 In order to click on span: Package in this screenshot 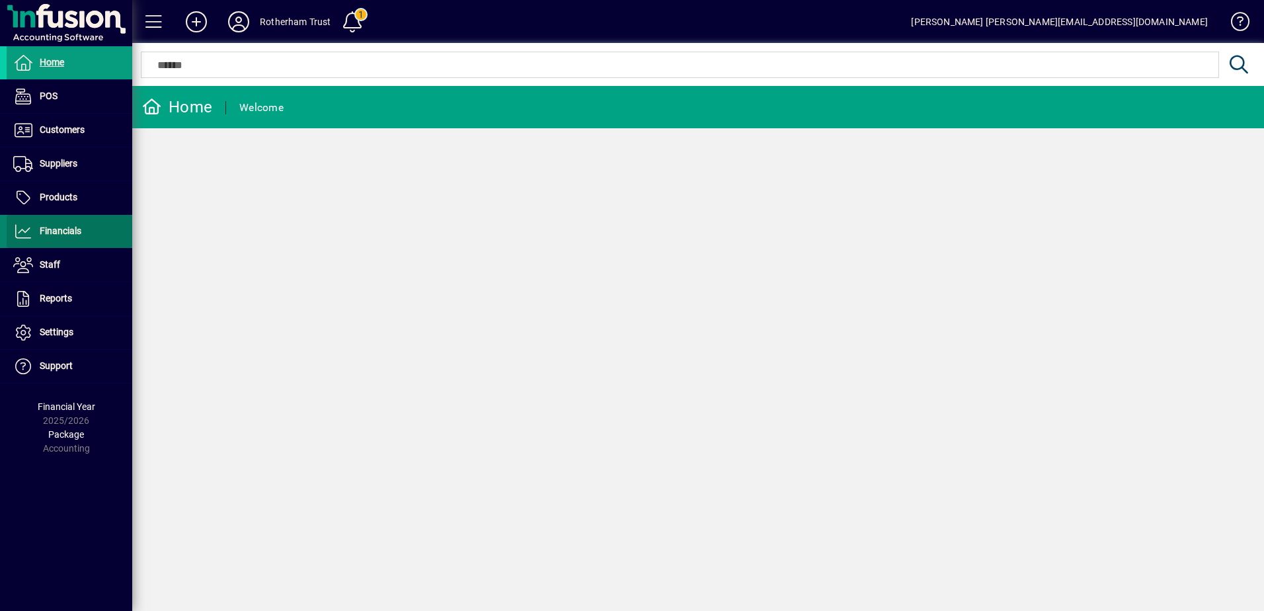, I will do `click(66, 434)`.